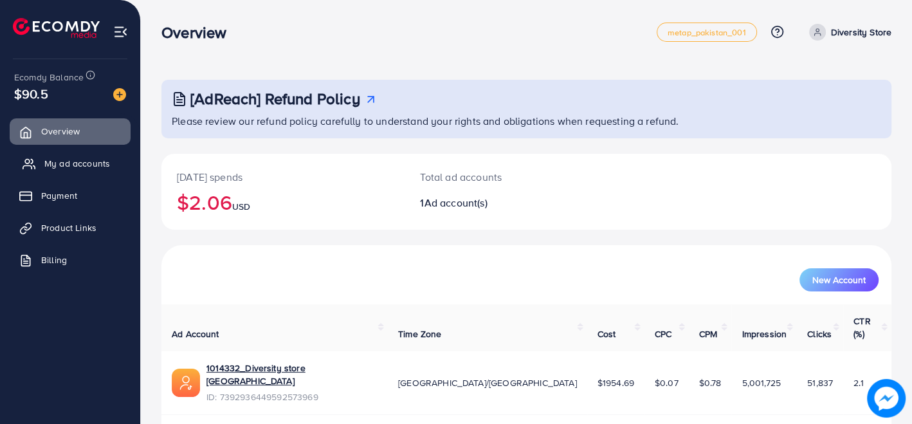 Image resolution: width=912 pixels, height=424 pixels. Describe the element at coordinates (70, 228) in the screenshot. I see `a: Product Links` at that location.